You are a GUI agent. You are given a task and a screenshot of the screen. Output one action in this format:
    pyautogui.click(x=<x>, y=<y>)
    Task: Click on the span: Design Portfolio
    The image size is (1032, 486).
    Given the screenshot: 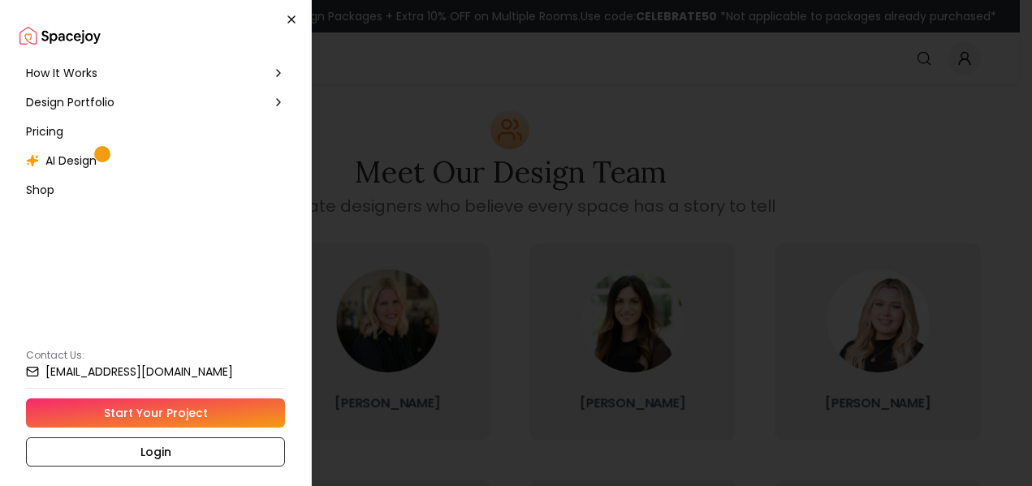 What is the action you would take?
    pyautogui.click(x=70, y=102)
    